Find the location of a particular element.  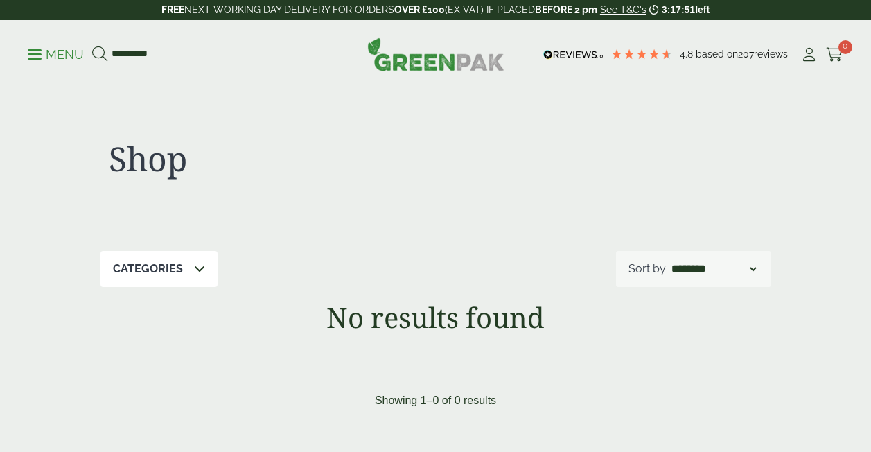

span: 4.8 is located at coordinates (687, 54).